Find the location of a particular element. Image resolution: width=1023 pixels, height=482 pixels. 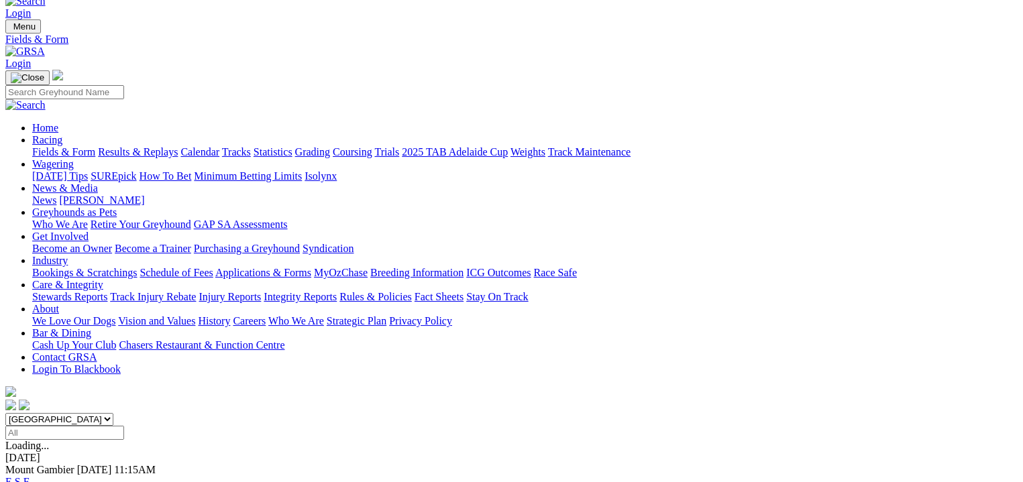

a: Login To Blackbook is located at coordinates (76, 369).